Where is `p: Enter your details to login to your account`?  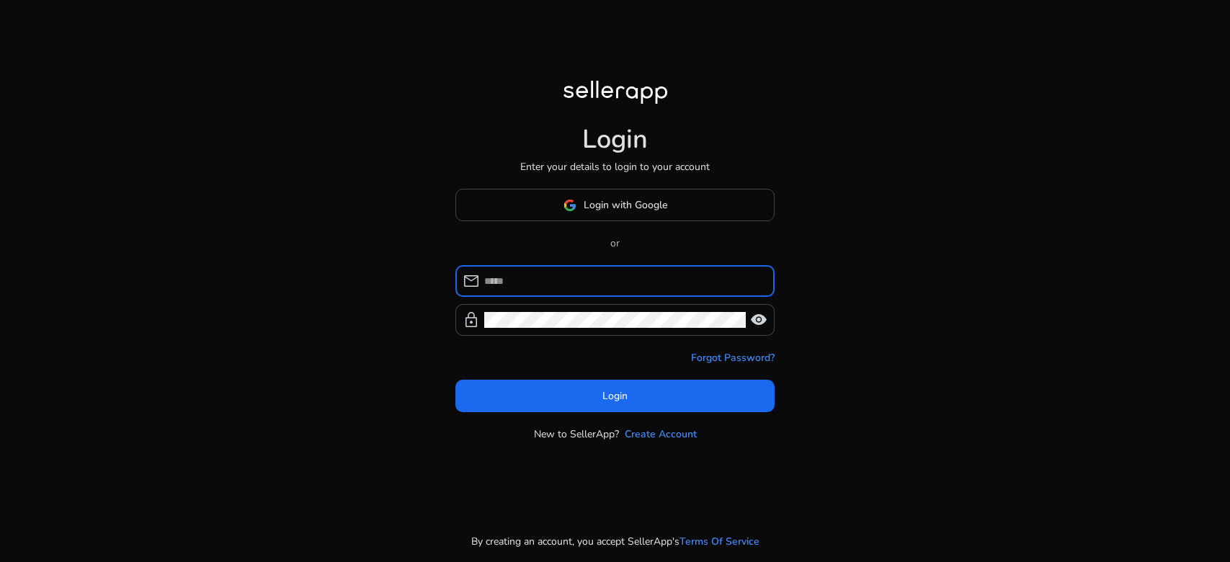
p: Enter your details to login to your account is located at coordinates (615, 166).